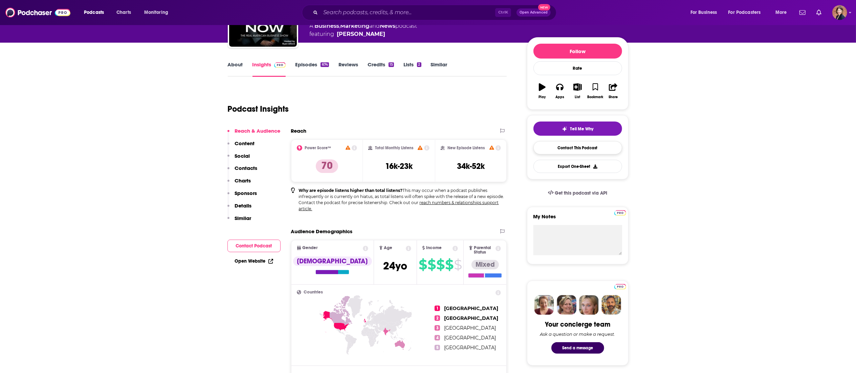 This screenshot has height=373, width=856. I want to click on div: Share, so click(613, 97).